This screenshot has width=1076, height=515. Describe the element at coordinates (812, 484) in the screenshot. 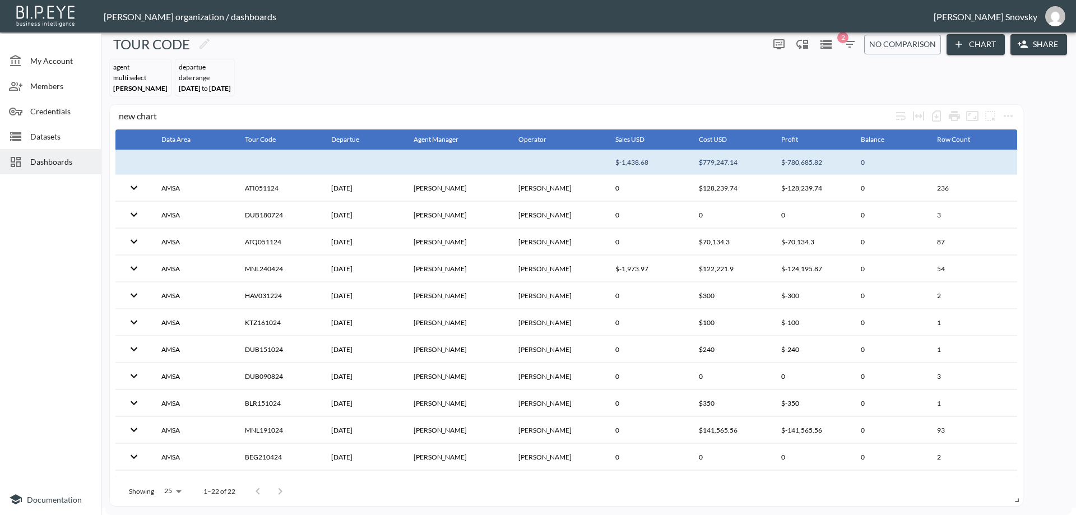

I see `th: $-64,903.25` at that location.